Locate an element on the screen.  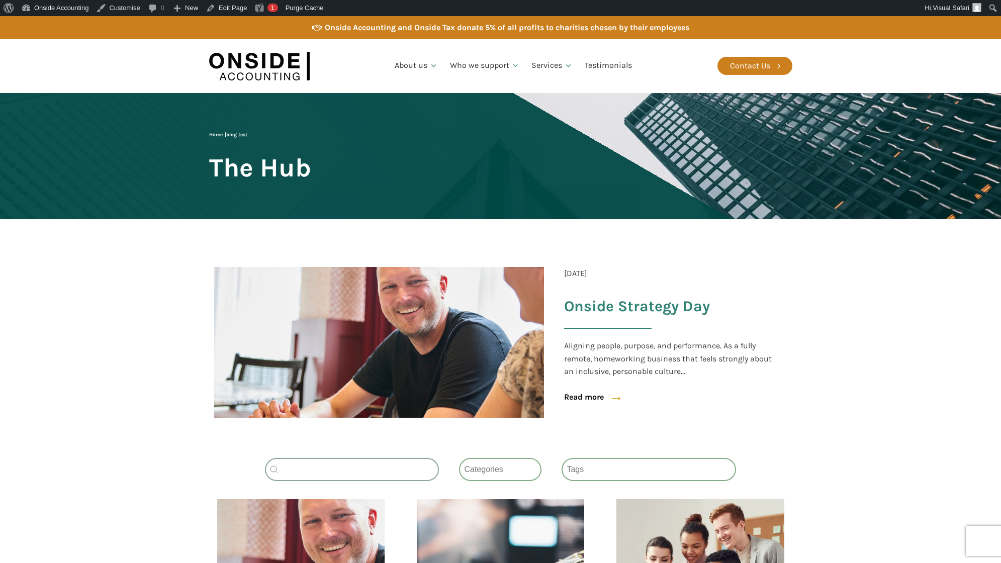
a: Contact Us is located at coordinates (755, 66).